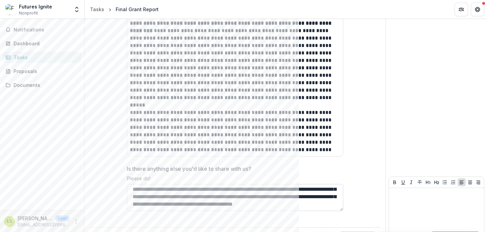  Describe the element at coordinates (42, 71) in the screenshot. I see `a: Proposals` at that location.